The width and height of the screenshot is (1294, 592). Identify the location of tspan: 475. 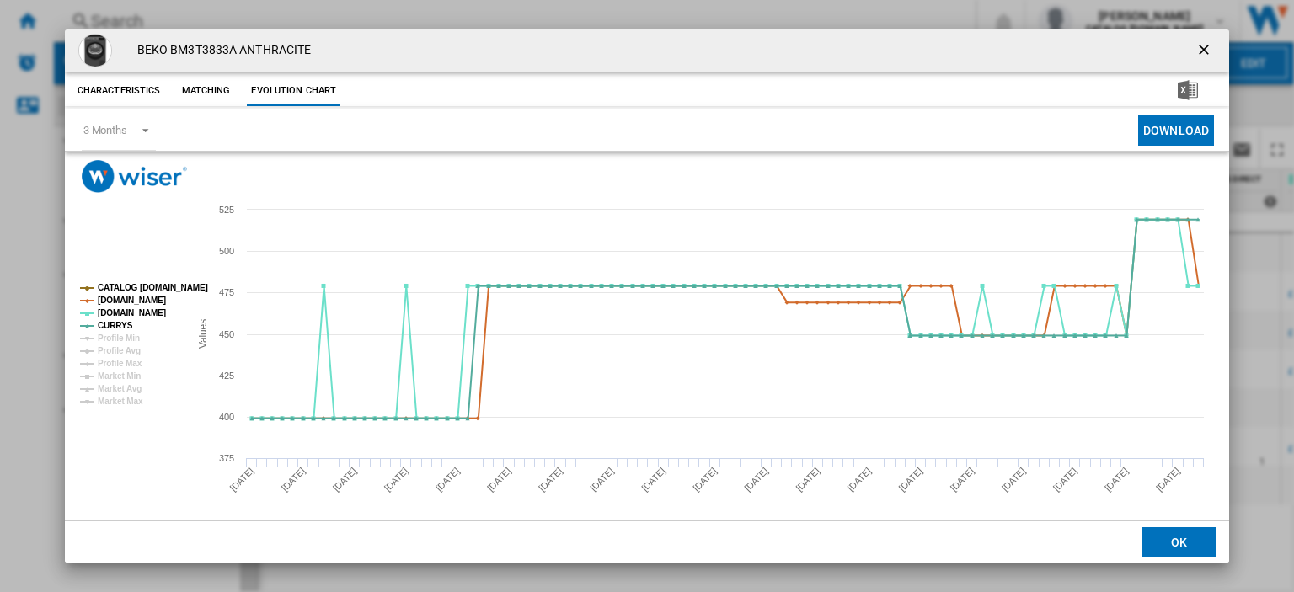
(227, 292).